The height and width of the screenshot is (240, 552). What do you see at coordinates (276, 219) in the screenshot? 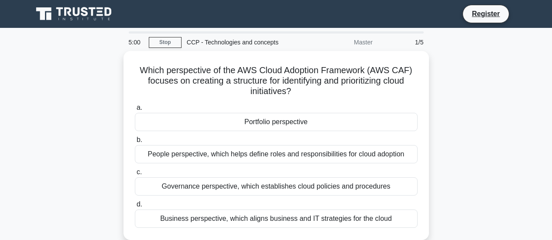
I see `div: Business perspective, which aligns business and IT strategies for the cloud` at bounding box center [276, 219].